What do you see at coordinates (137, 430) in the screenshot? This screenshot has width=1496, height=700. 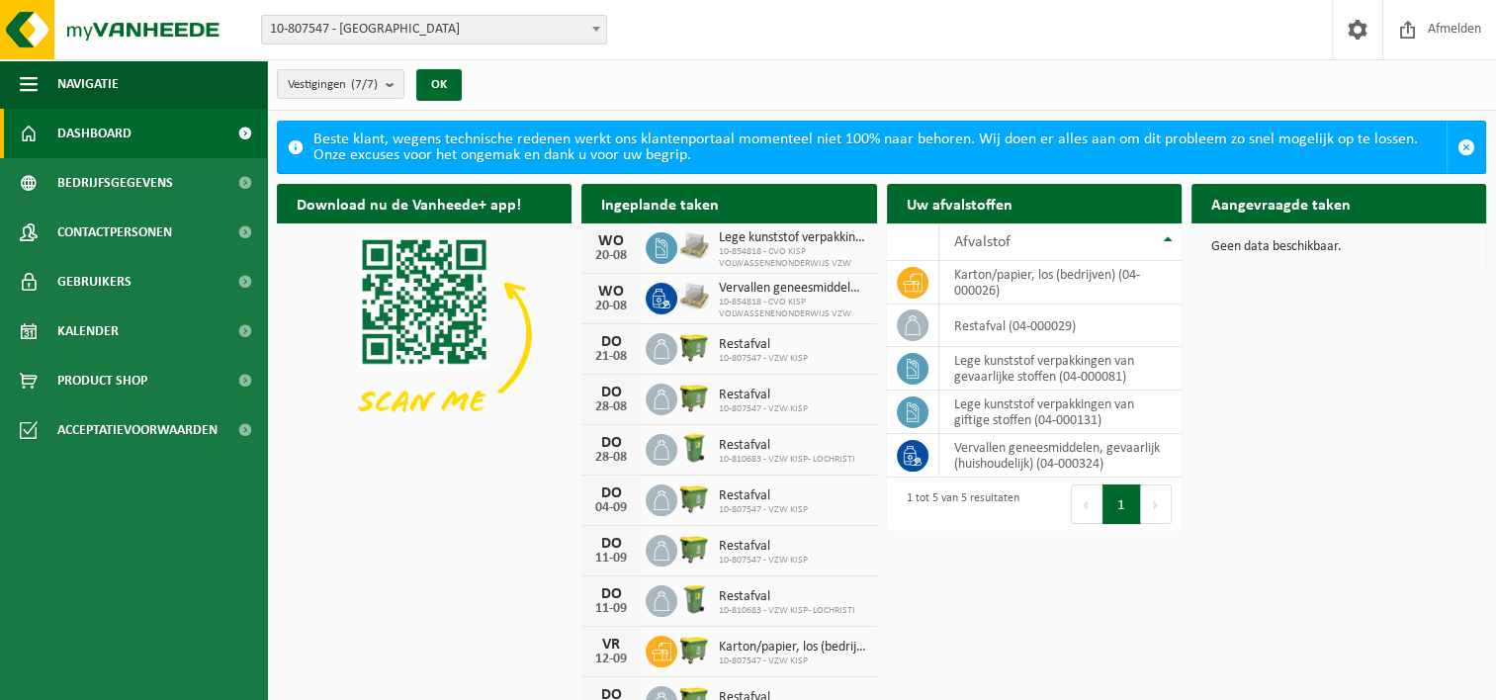 I see `span: Acceptatievoorwaarden` at bounding box center [137, 430].